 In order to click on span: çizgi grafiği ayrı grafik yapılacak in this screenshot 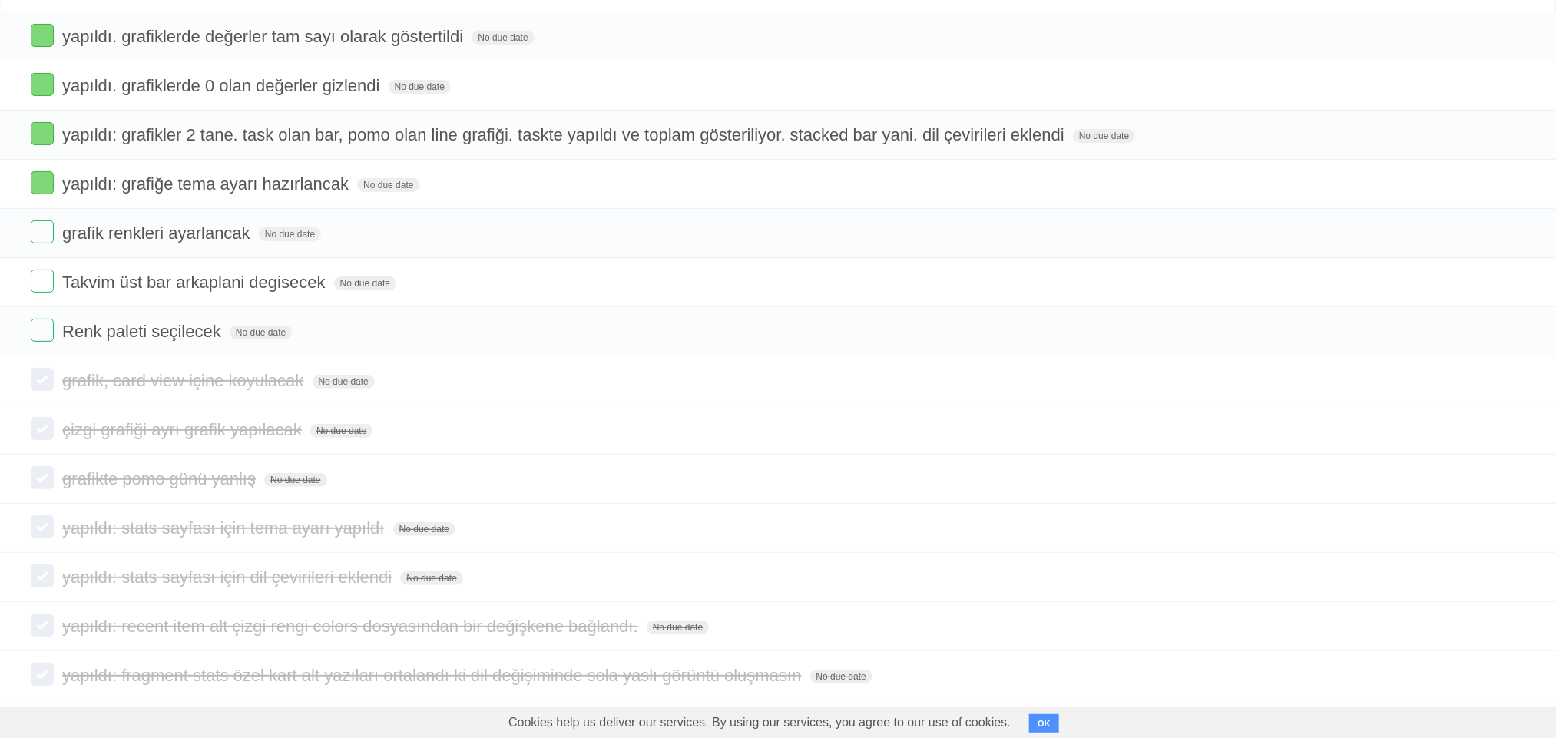, I will do `click(184, 429)`.